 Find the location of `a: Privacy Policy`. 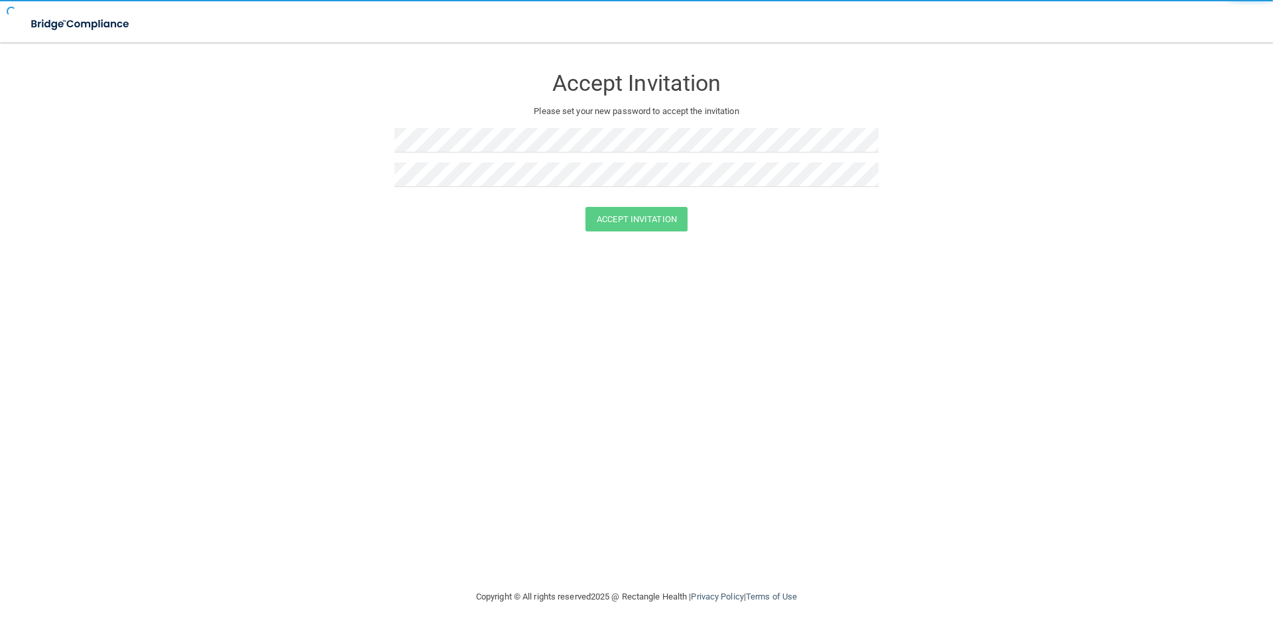

a: Privacy Policy is located at coordinates (717, 596).